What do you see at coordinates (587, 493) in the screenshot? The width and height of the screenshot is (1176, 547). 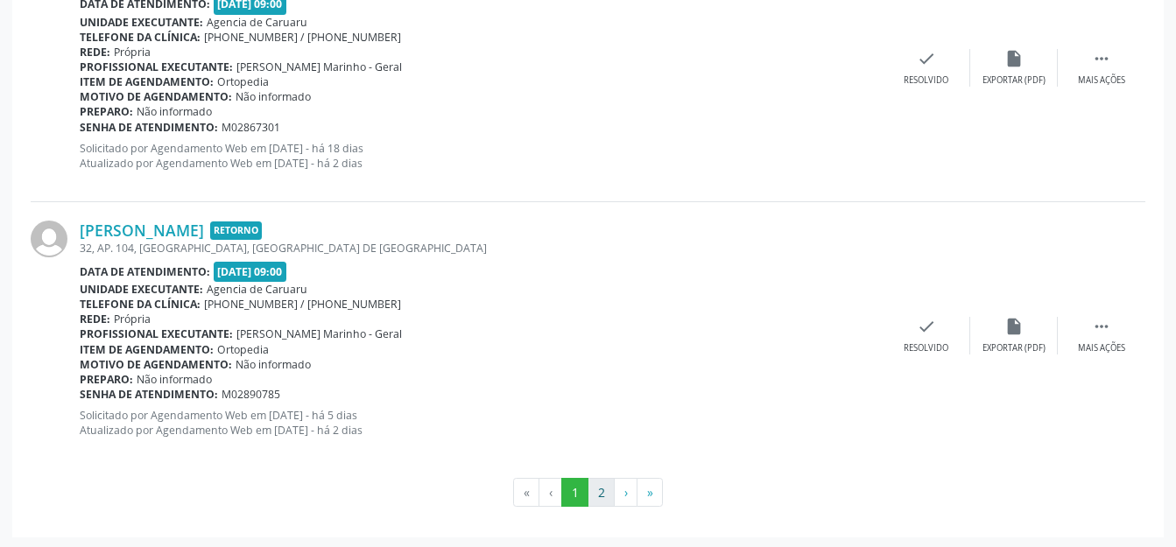 I see `ul: Pagination` at bounding box center [587, 493].